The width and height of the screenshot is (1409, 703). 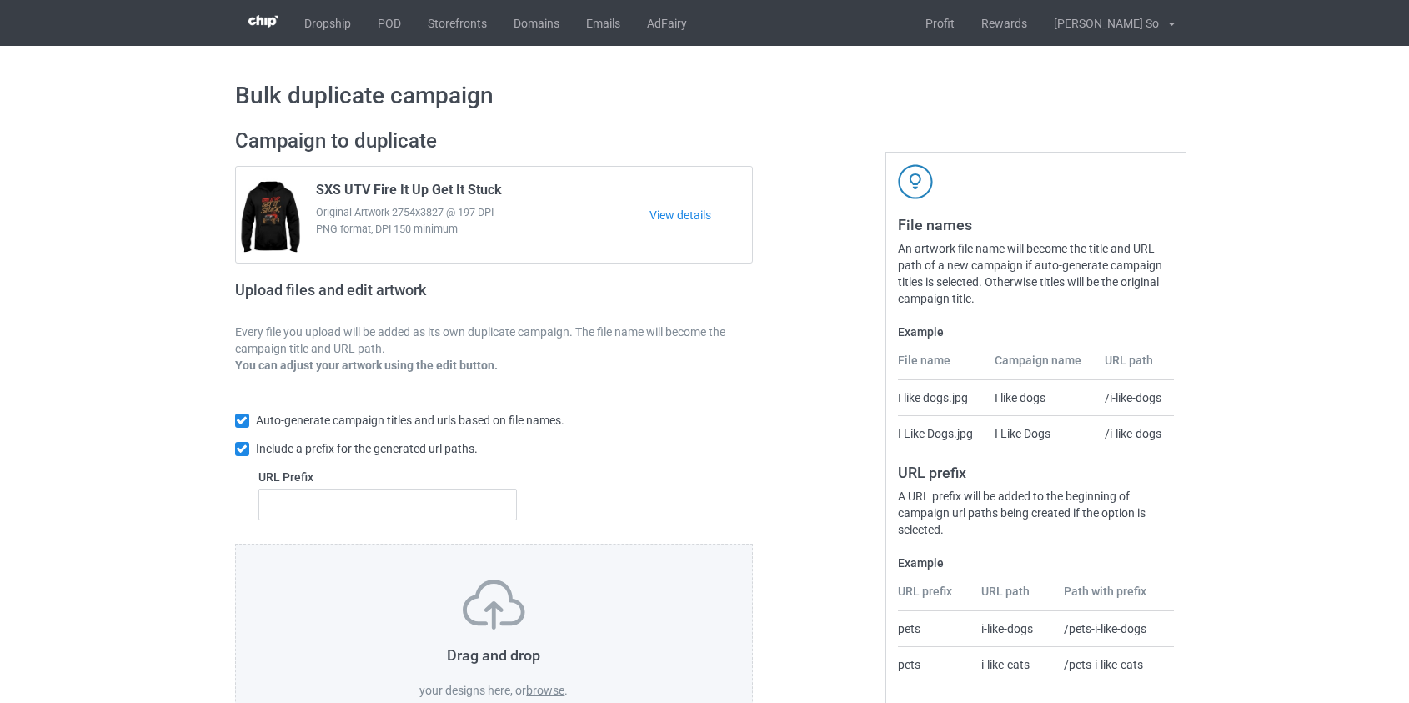 I want to click on b: You can adjust your artwork using the edit button., so click(x=366, y=365).